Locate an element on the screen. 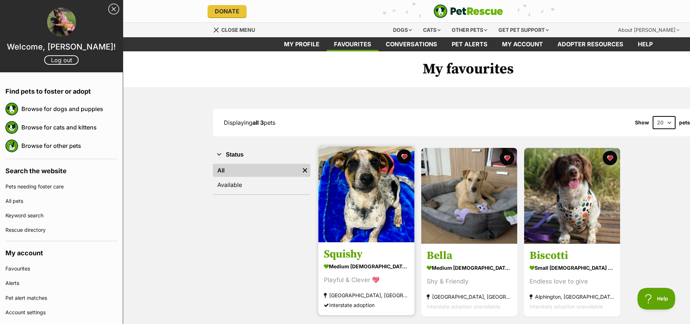  h3: Squishy is located at coordinates (366, 255).